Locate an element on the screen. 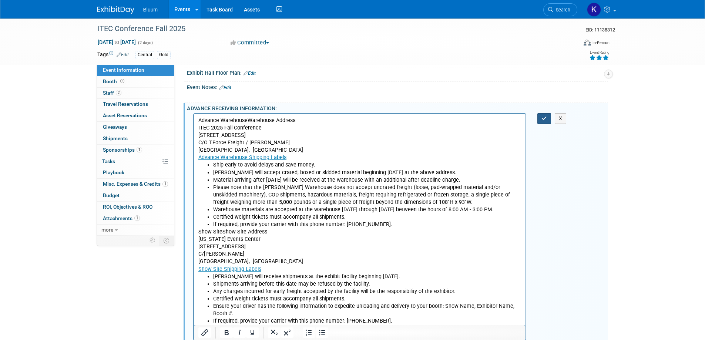 Image resolution: width=705 pixels, height=340 pixels. span: Event ID: 11138312 is located at coordinates (600, 30).